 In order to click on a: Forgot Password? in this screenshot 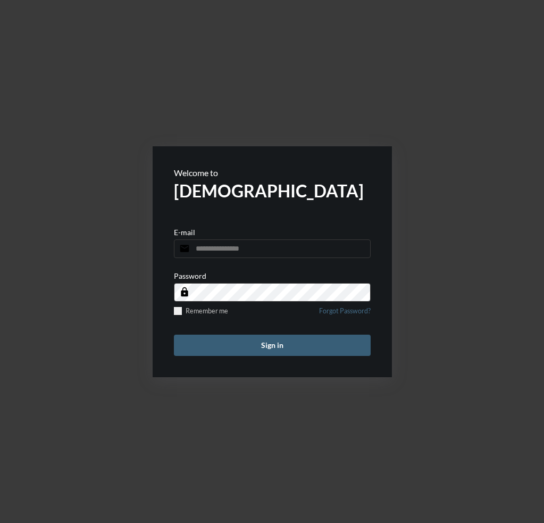, I will do `click(345, 314)`.